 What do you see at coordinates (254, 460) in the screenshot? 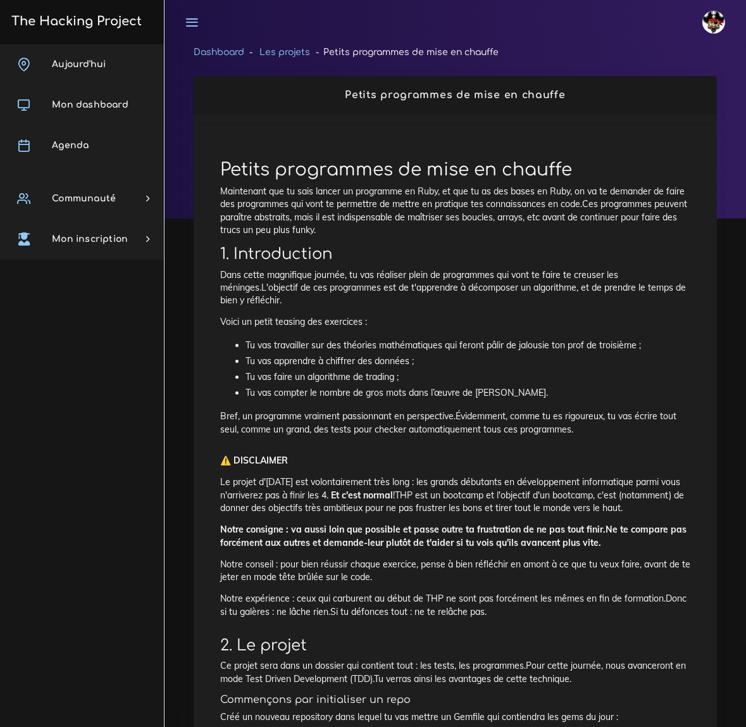
I see `tts-sentence: ⚠️ DISCLAIMER` at bounding box center [254, 460].